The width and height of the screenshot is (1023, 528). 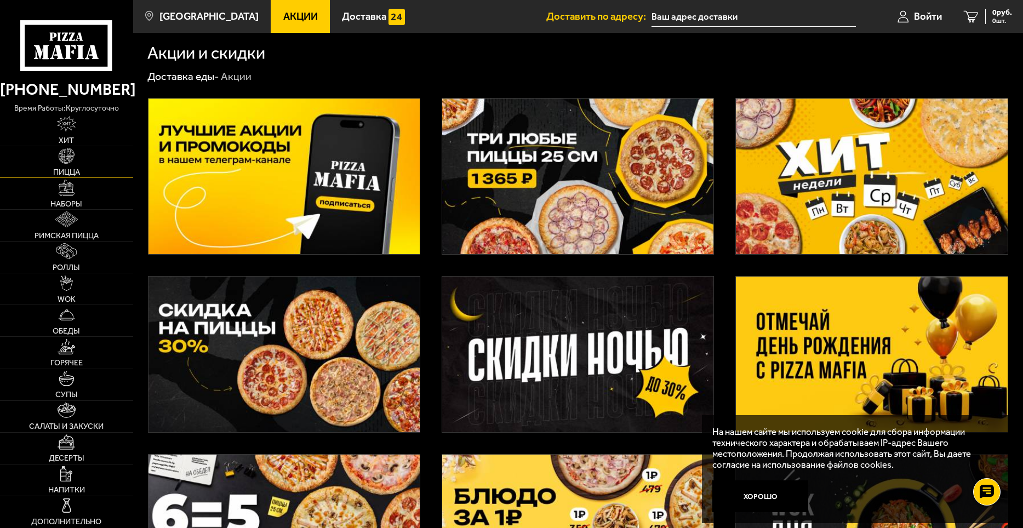 What do you see at coordinates (66, 522) in the screenshot?
I see `span: Дополнительно` at bounding box center [66, 522].